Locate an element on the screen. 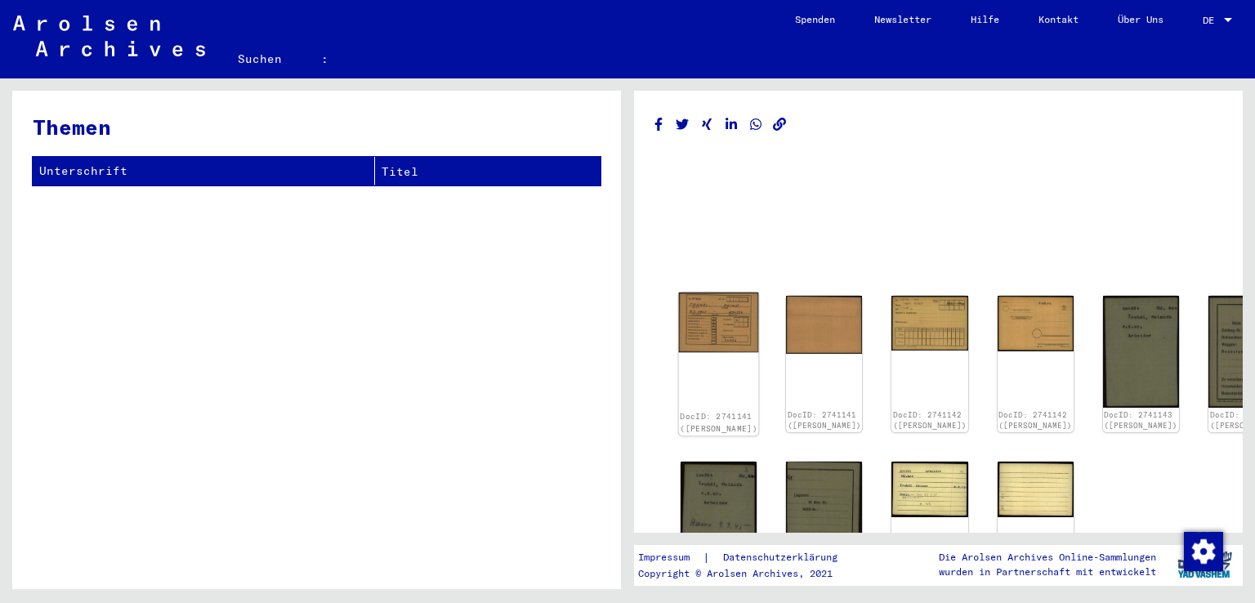  button: Auf Facebook teilen is located at coordinates (659, 124).